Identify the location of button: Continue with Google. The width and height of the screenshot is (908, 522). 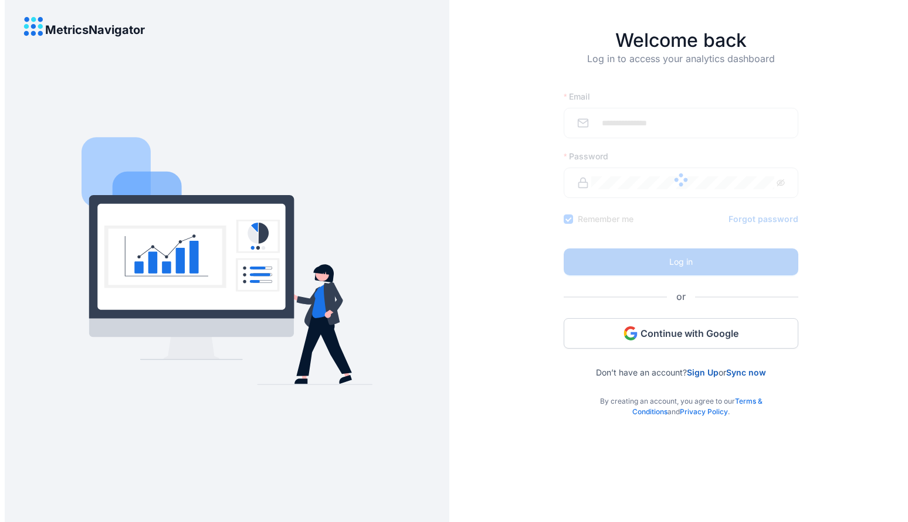
(681, 334).